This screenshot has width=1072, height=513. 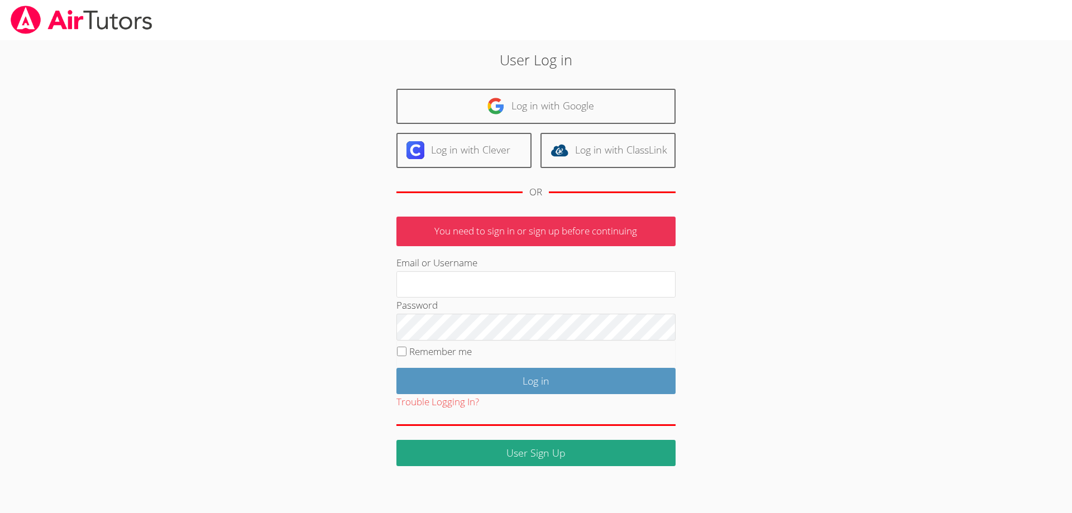 I want to click on img: google-logo-50288ca7cdecda66e5e0955fdab243c47b7ad437acaf1139b6f446037453330a.svg, so click(x=496, y=106).